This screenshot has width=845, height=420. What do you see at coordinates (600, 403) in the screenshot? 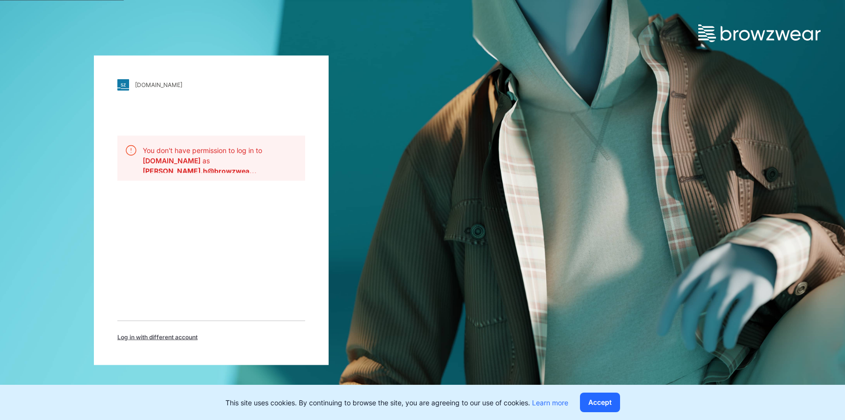
I see `button: Accept` at bounding box center [600, 403].